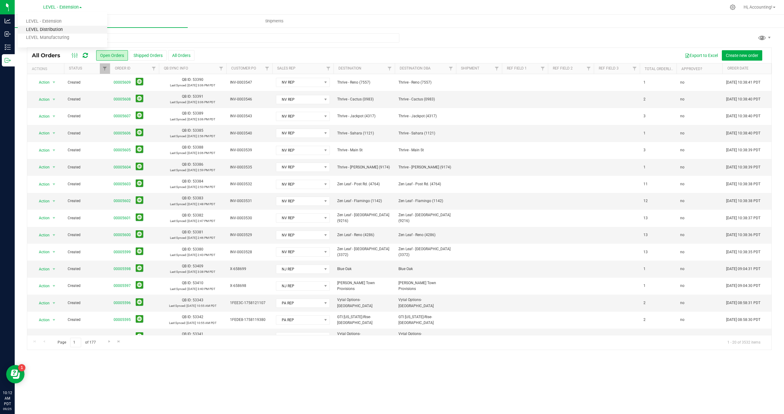  Describe the element at coordinates (76, 342) in the screenshot. I see `input: 1` at that location.